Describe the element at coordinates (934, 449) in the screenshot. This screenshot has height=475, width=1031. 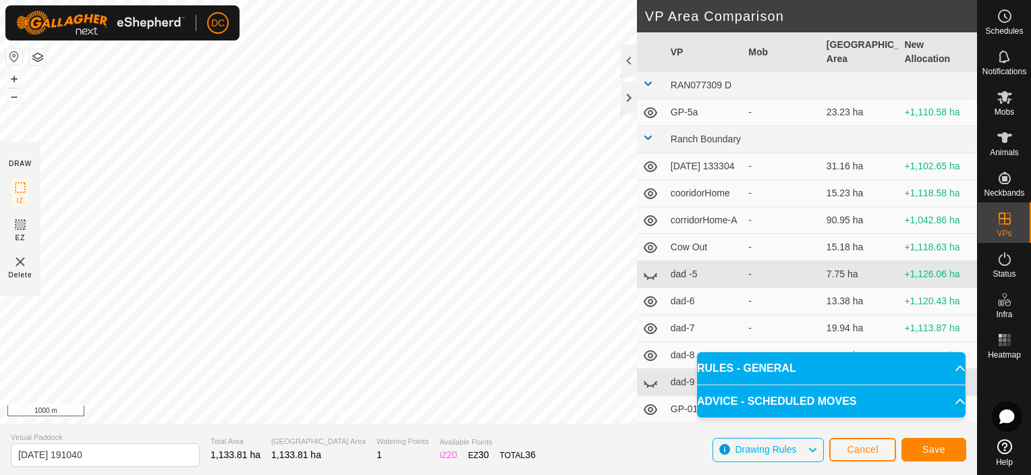
I see `span: Save` at that location.